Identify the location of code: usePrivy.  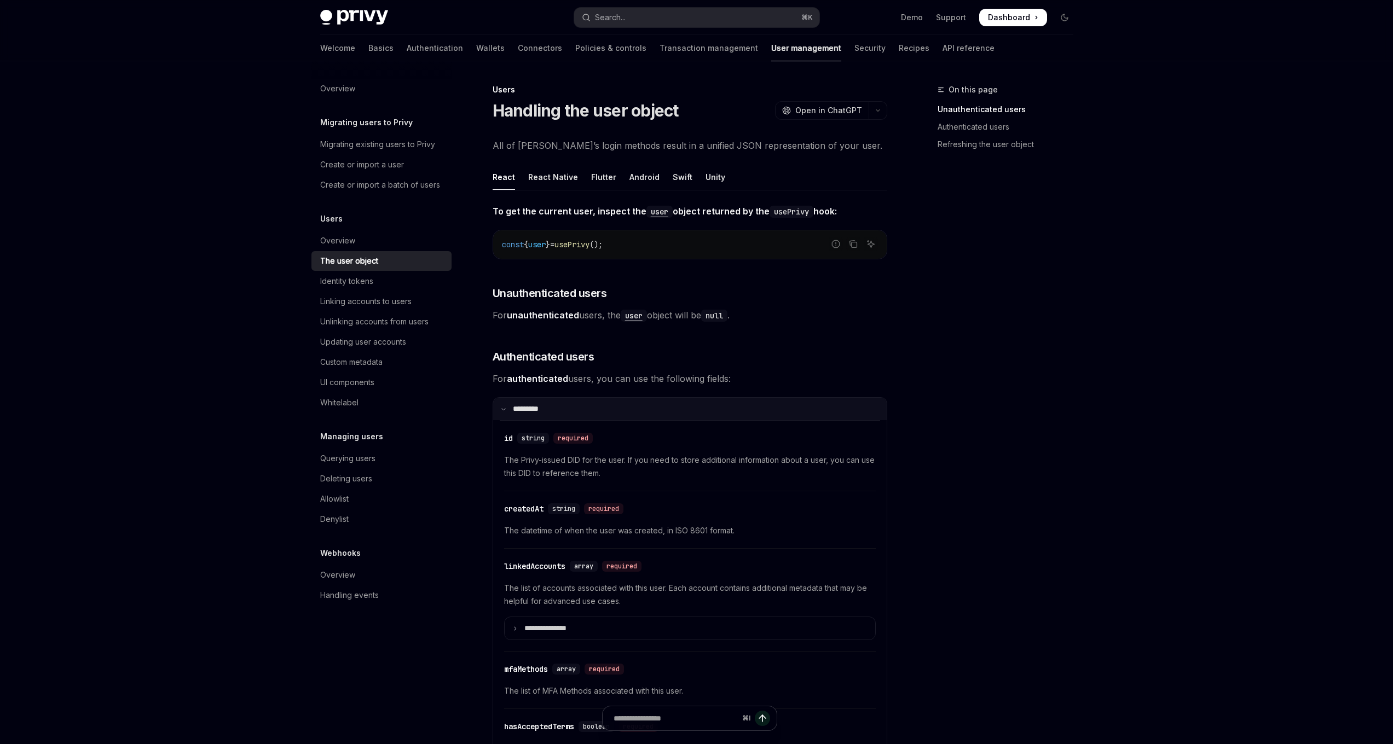
(791, 212).